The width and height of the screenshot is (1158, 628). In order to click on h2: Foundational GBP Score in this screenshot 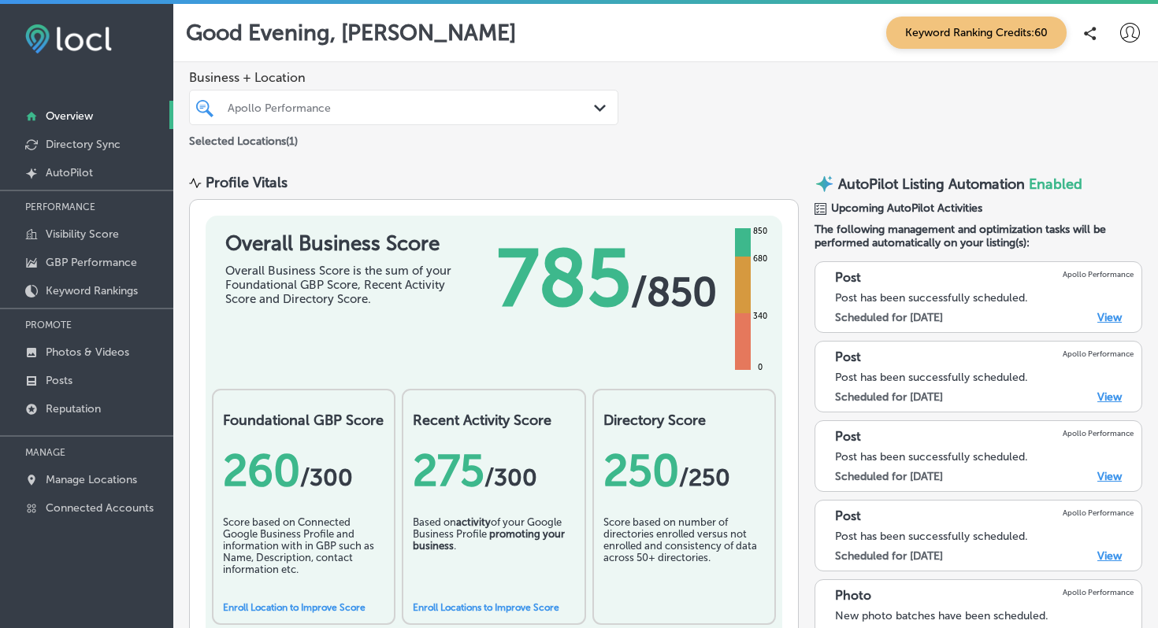, I will do `click(303, 421)`.